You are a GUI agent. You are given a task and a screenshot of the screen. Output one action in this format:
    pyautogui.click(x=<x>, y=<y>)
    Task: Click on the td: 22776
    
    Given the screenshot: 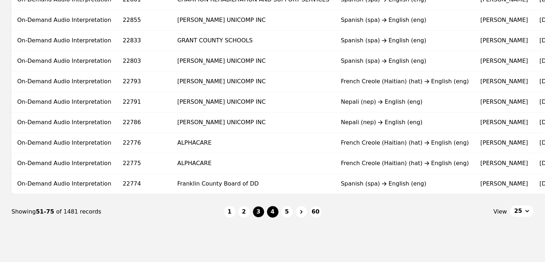 What is the action you would take?
    pyautogui.click(x=144, y=143)
    